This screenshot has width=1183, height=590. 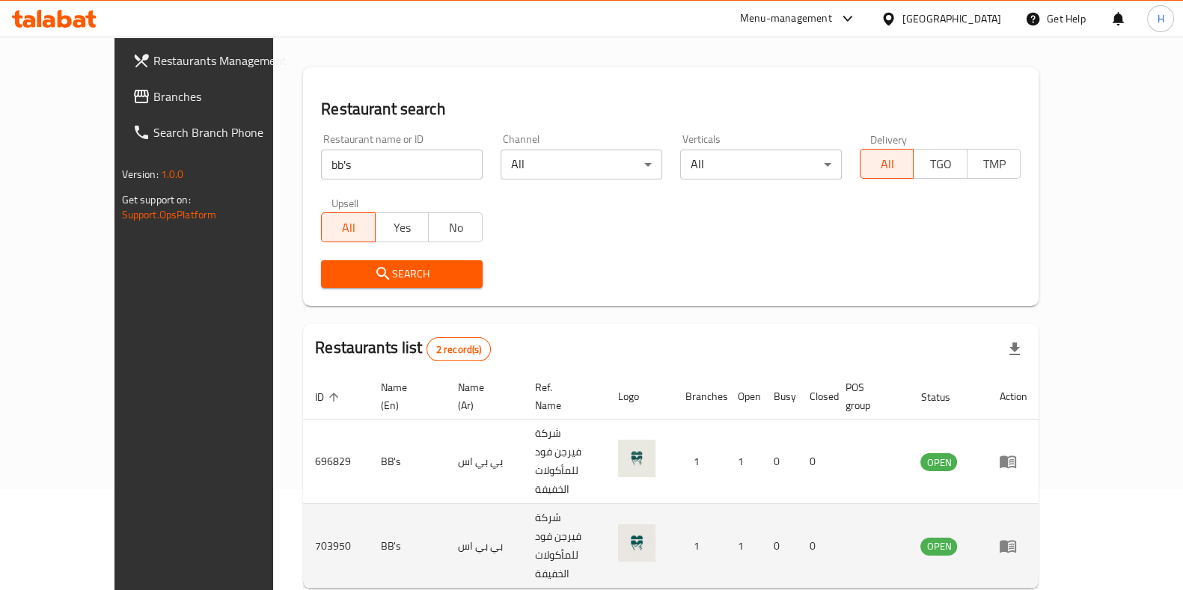 What do you see at coordinates (786, 19) in the screenshot?
I see `div: Menu-management` at bounding box center [786, 19].